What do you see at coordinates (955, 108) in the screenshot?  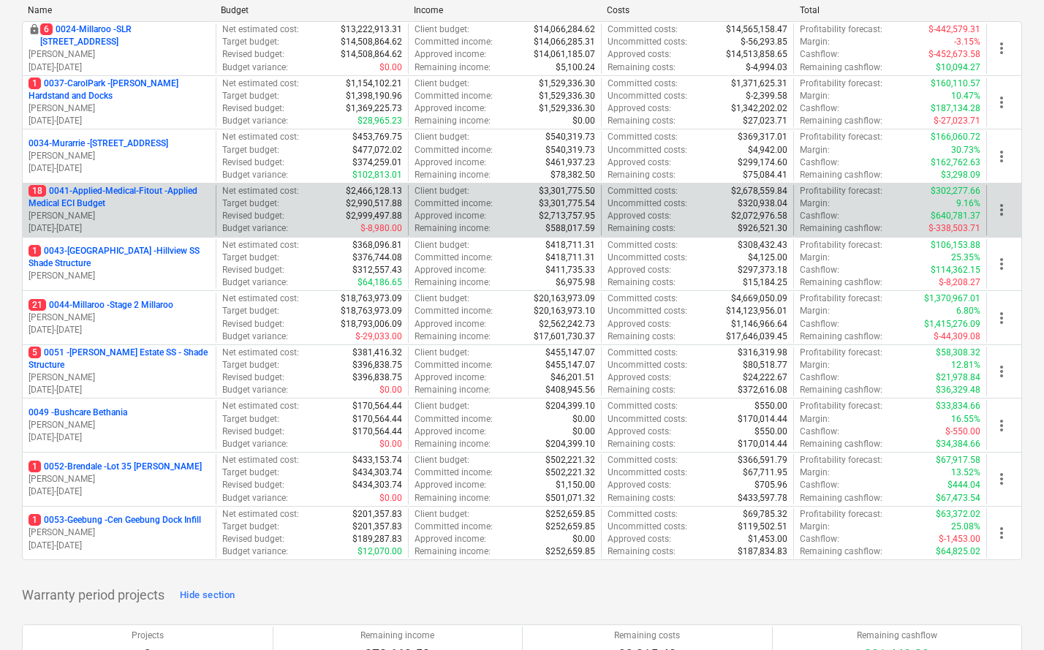 I see `p: $187,134.28` at bounding box center [955, 108].